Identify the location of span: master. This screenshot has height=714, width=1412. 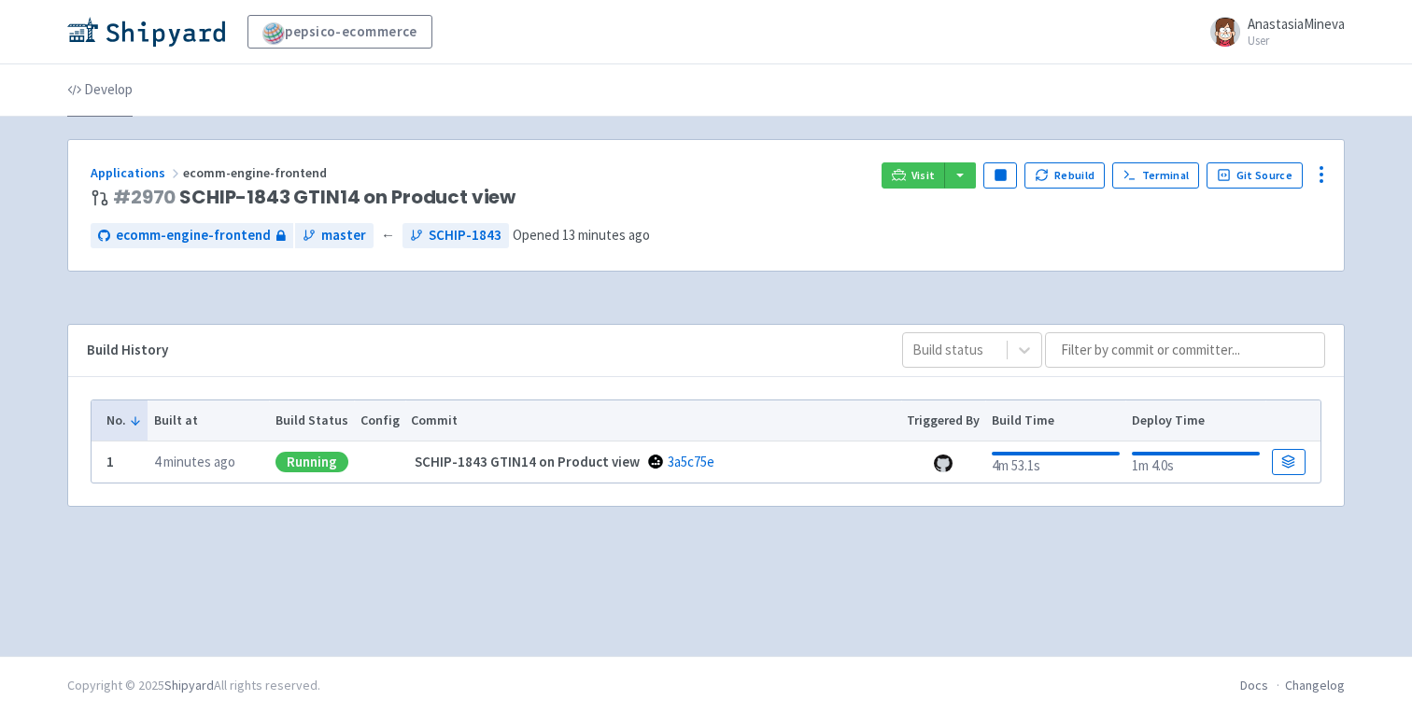
(344, 235).